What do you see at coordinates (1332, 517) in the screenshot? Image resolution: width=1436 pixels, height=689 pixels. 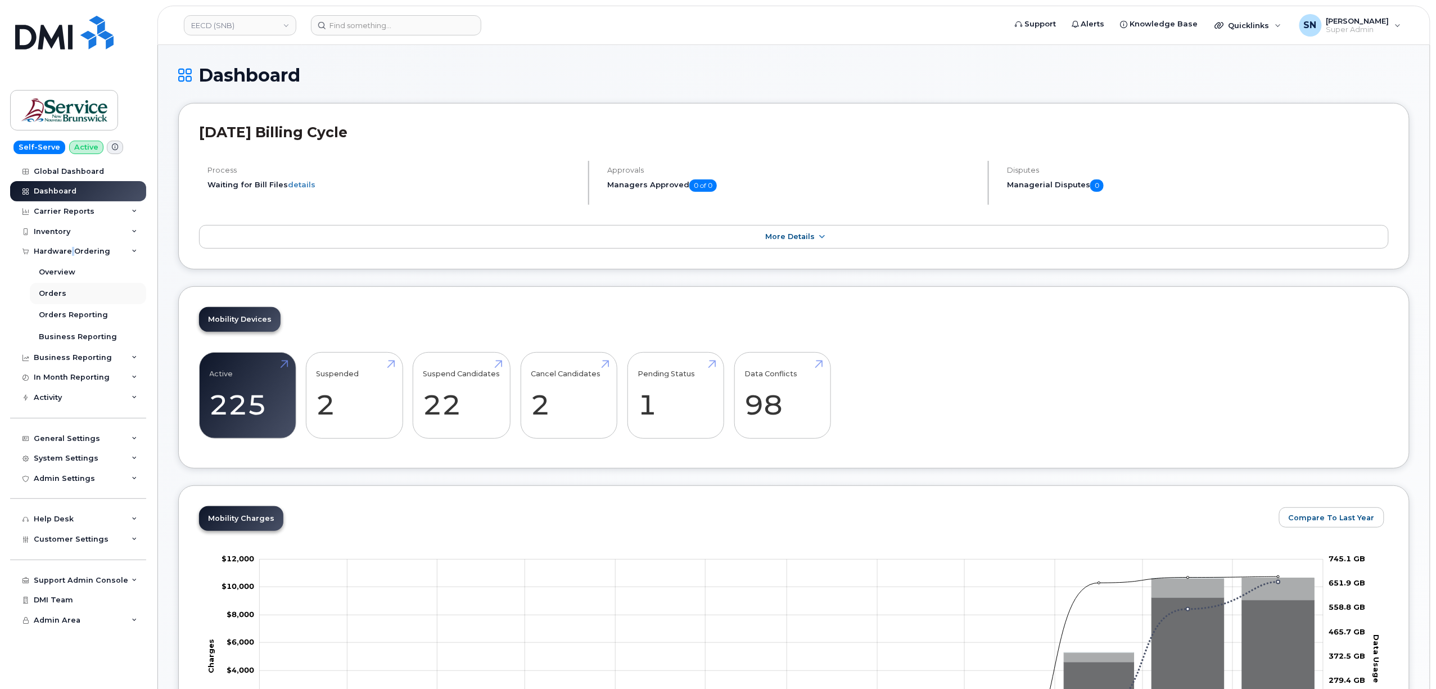 I see `span: Compare To Last Year` at bounding box center [1332, 517].